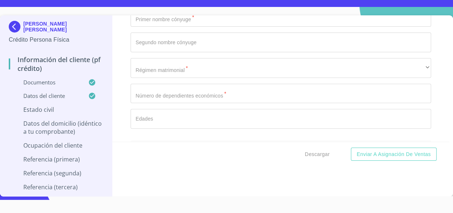  Describe the element at coordinates (394, 154) in the screenshot. I see `button: Enviar a Asignación de Ventas` at that location.